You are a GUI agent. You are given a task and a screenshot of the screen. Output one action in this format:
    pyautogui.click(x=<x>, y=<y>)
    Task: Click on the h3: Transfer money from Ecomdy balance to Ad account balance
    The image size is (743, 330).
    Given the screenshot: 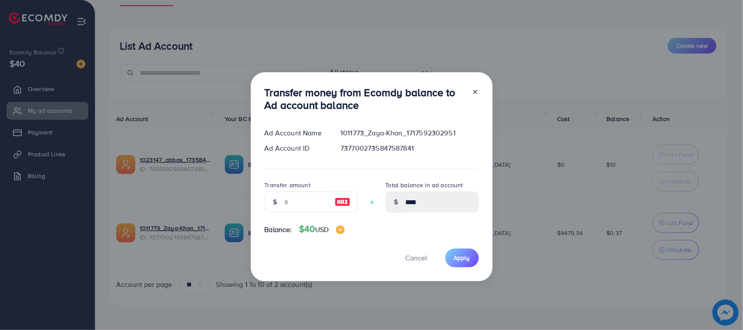 What is the action you would take?
    pyautogui.click(x=365, y=99)
    